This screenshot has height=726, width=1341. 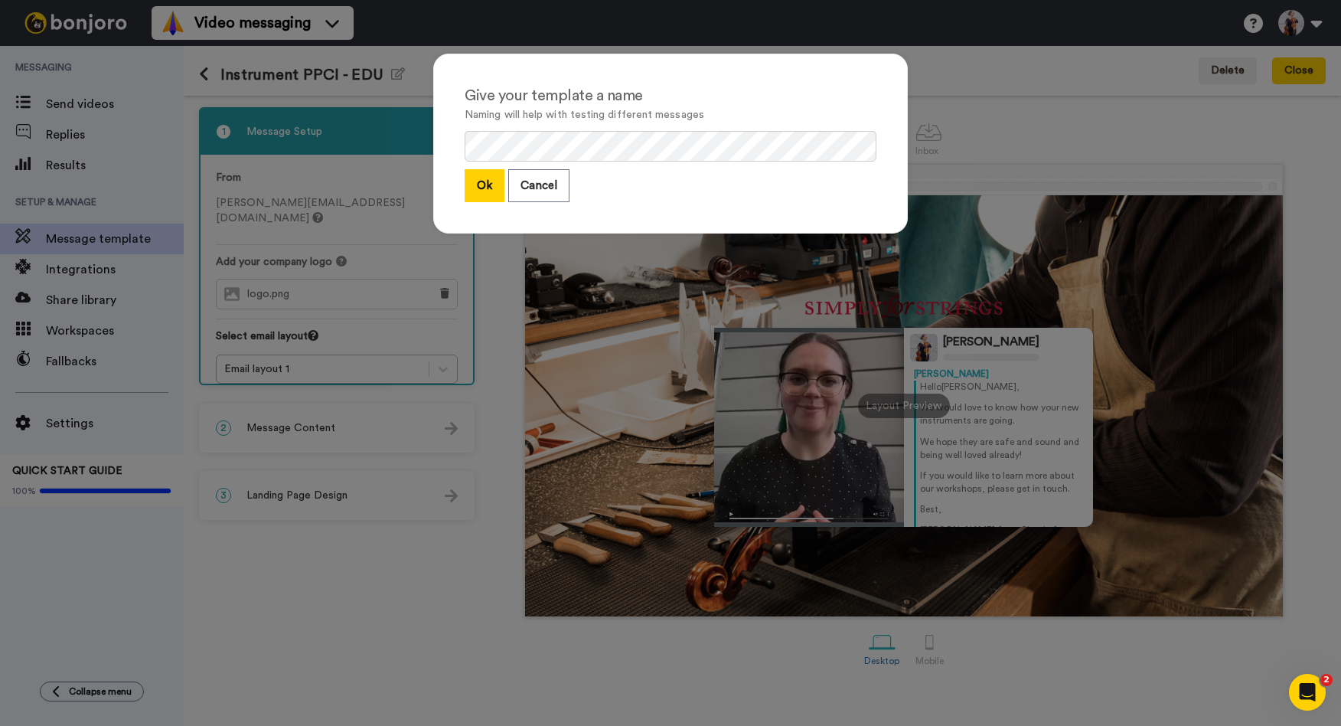 I want to click on div: Give your template a name, so click(x=671, y=96).